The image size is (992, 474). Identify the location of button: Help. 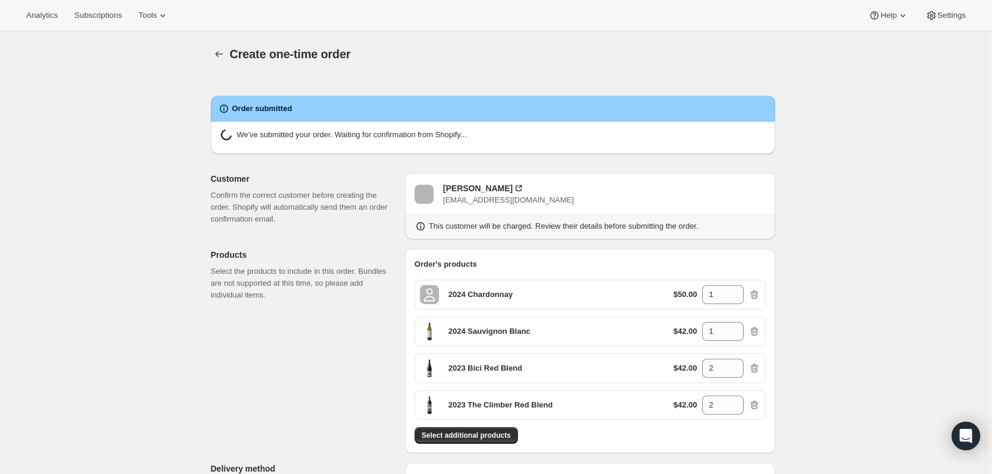
(888, 15).